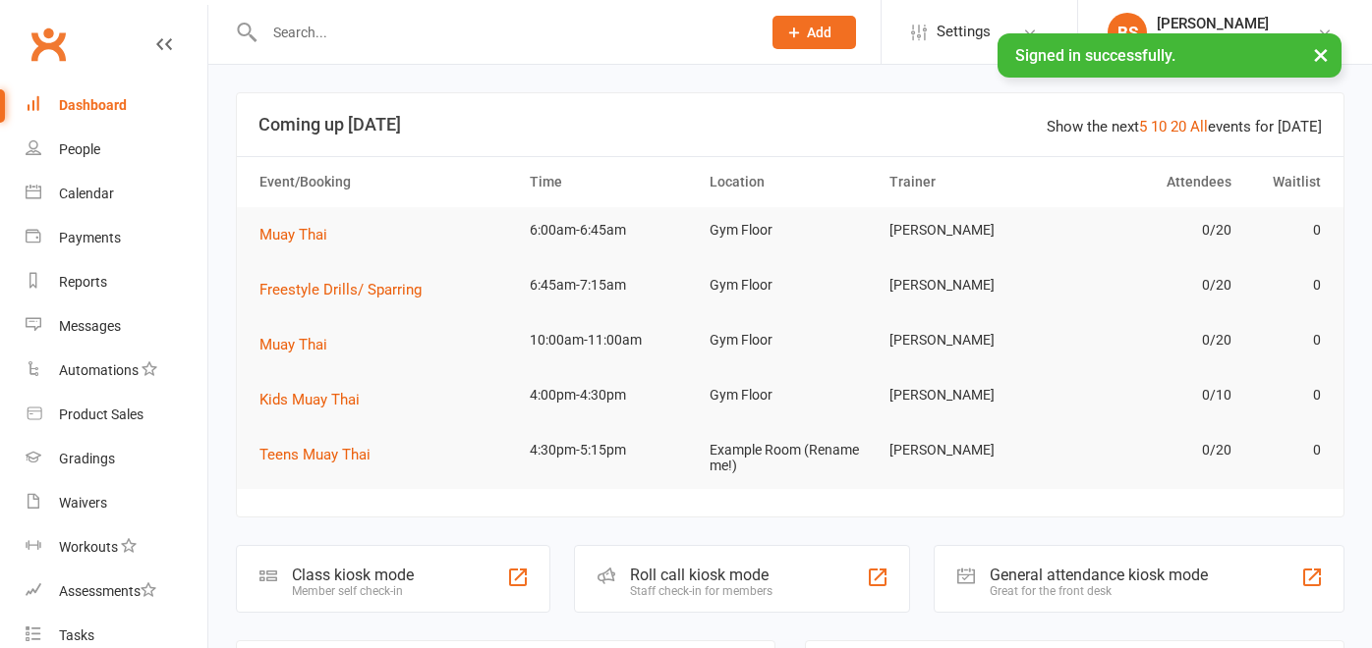  Describe the element at coordinates (1098, 575) in the screenshot. I see `div: General attendance kiosk mode` at that location.